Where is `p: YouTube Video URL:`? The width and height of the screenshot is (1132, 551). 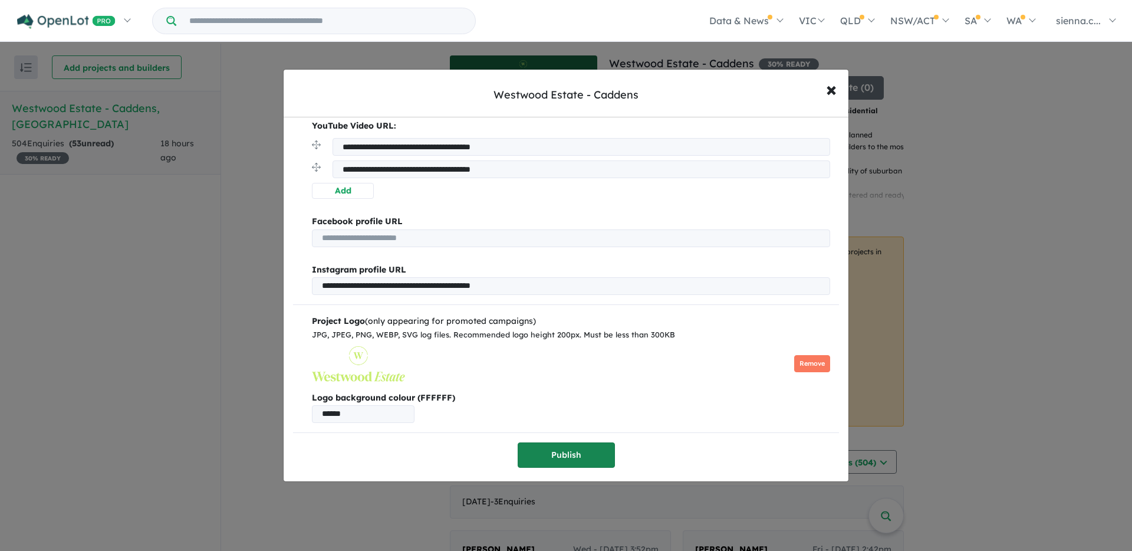
p: YouTube Video URL: is located at coordinates (571, 126).